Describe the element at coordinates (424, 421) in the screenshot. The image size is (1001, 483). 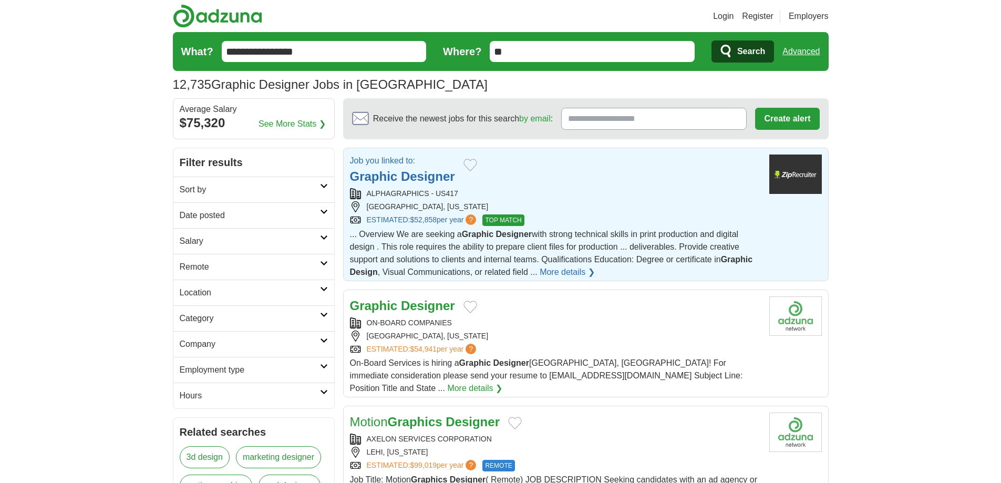
I see `a: MotionGraphics Designer` at that location.